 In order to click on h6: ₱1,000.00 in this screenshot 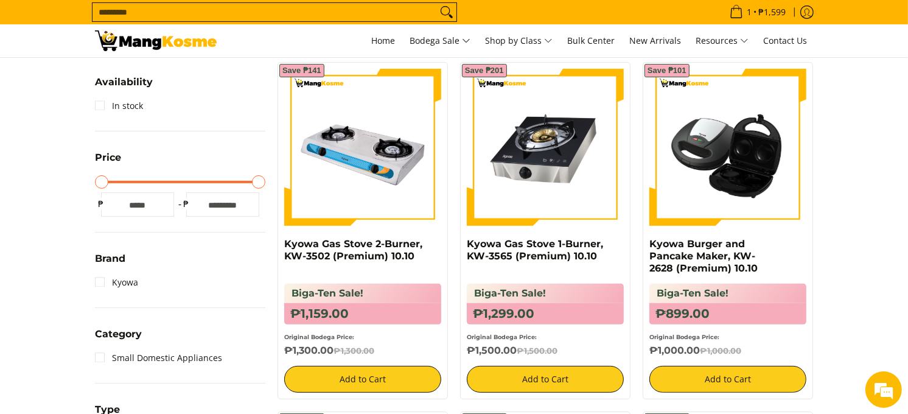, I will do `click(728, 350)`.